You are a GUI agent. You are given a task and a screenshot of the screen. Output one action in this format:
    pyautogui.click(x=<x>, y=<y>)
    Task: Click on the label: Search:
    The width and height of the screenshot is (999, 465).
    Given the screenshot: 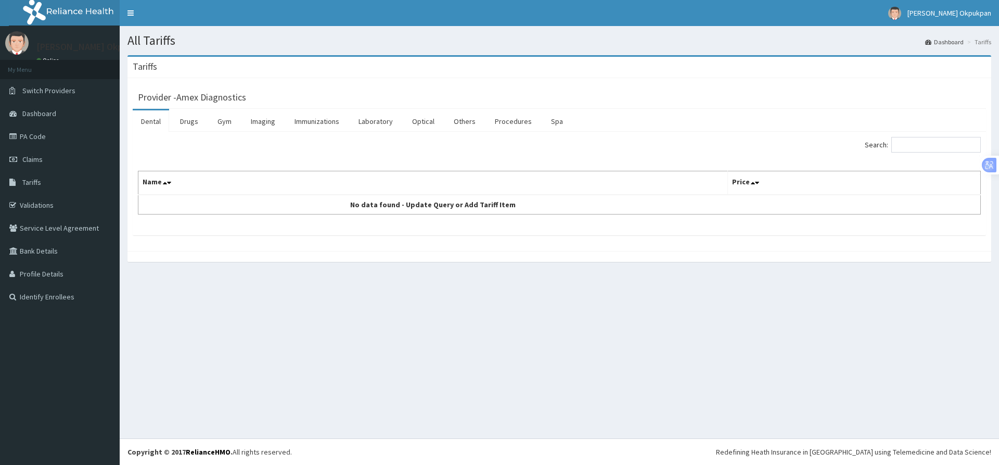 What is the action you would take?
    pyautogui.click(x=923, y=145)
    